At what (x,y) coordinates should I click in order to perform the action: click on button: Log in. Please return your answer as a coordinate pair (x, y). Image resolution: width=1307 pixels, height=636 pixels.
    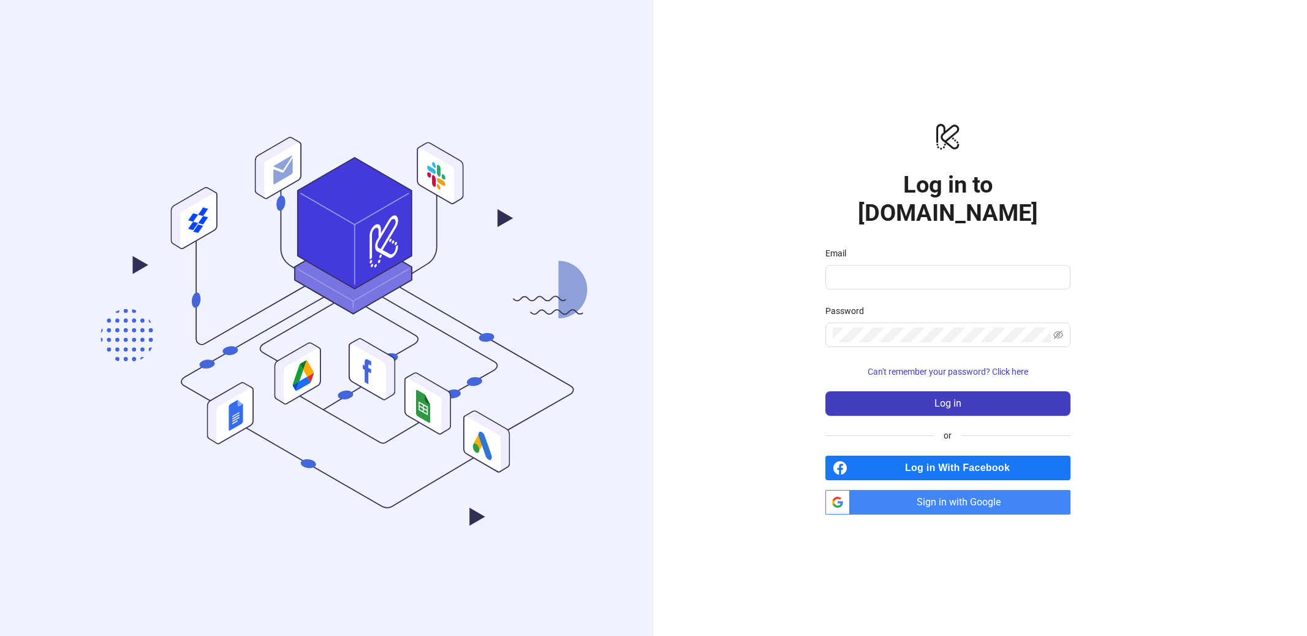
    Looking at the image, I should click on (948, 403).